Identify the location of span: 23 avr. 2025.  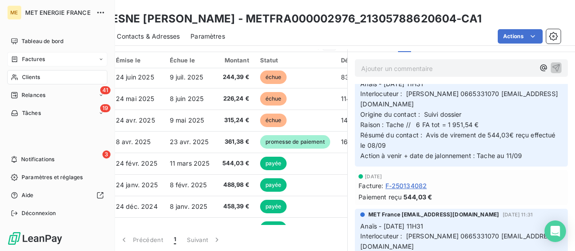
(189, 142).